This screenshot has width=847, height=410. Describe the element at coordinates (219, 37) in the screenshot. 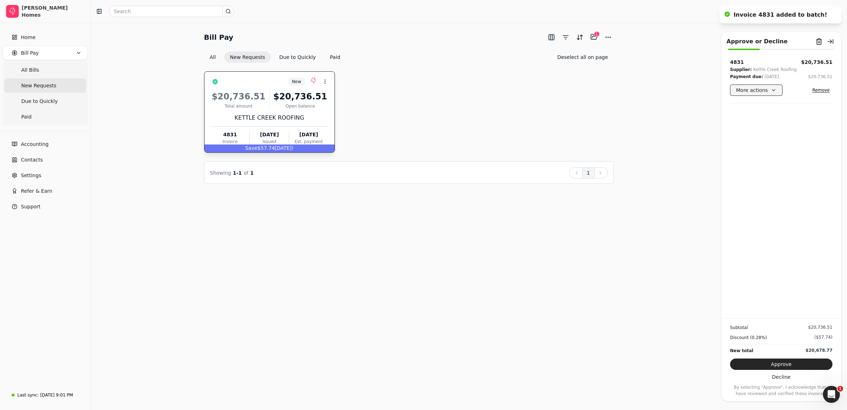

I see `h2: Bill Pay` at that location.